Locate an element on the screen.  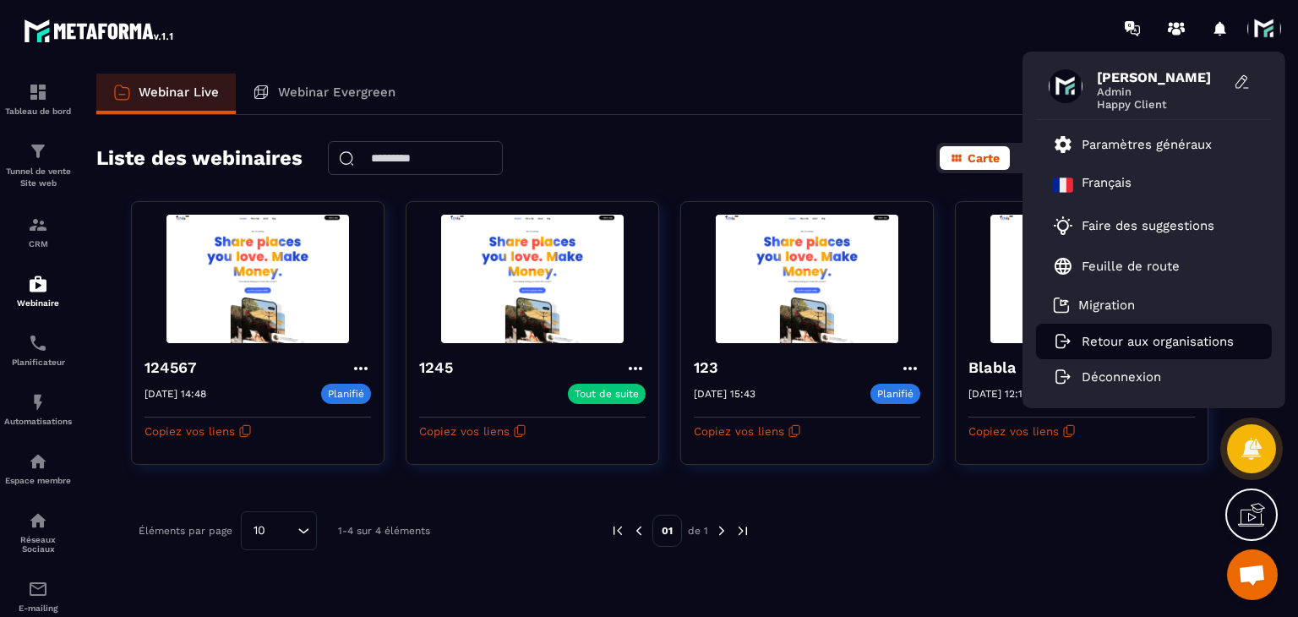
a: automationsautomationsWebinaire is located at coordinates (38, 291).